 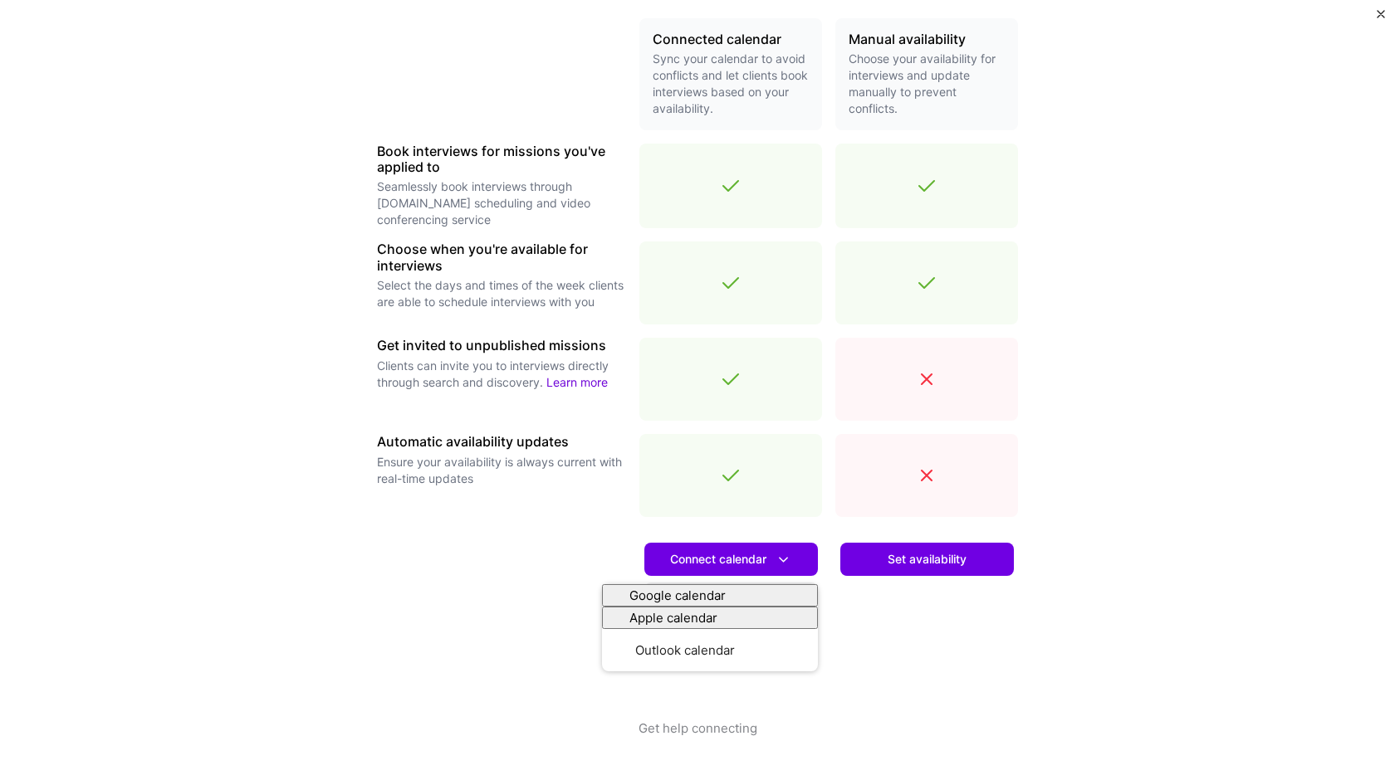 I want to click on button: Google calendar, so click(x=710, y=595).